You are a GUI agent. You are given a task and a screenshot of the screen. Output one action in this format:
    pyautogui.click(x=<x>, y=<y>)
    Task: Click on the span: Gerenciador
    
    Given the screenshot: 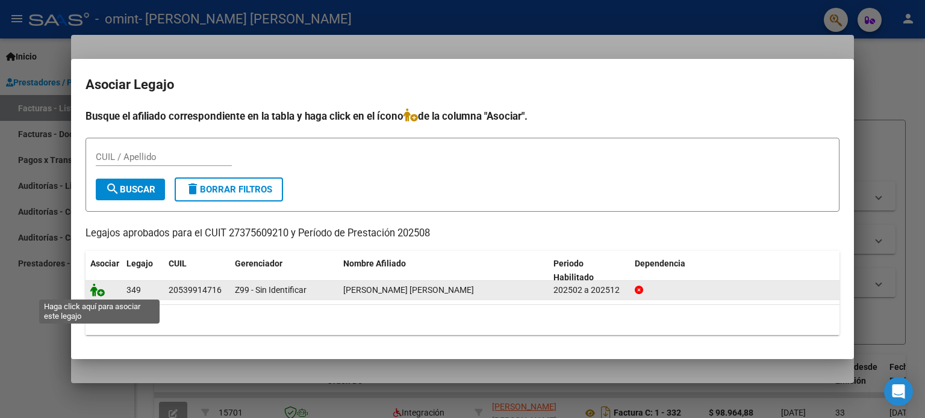 What is the action you would take?
    pyautogui.click(x=258, y=264)
    